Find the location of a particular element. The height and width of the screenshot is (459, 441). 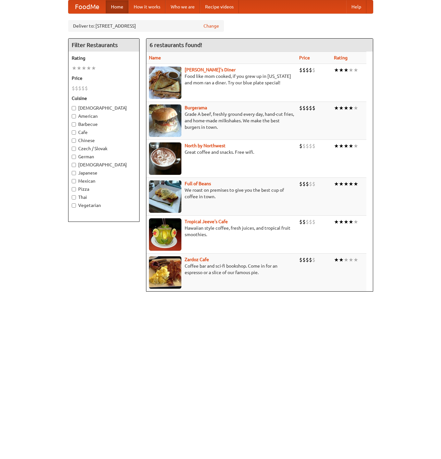

input: Cafe is located at coordinates (74, 132).